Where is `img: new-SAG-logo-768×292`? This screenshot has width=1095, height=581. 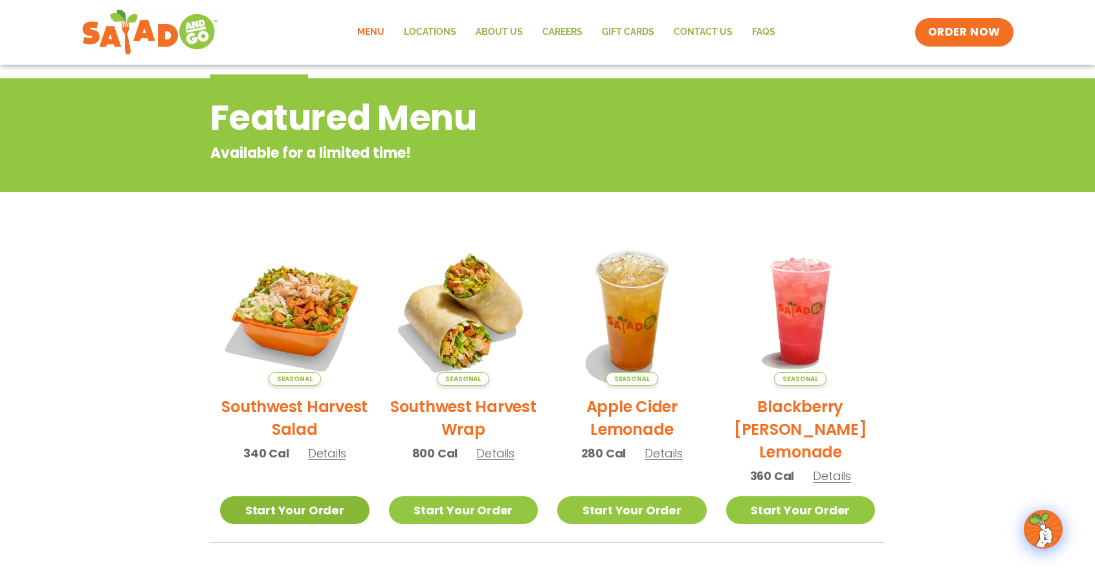 img: new-SAG-logo-768×292 is located at coordinates (149, 32).